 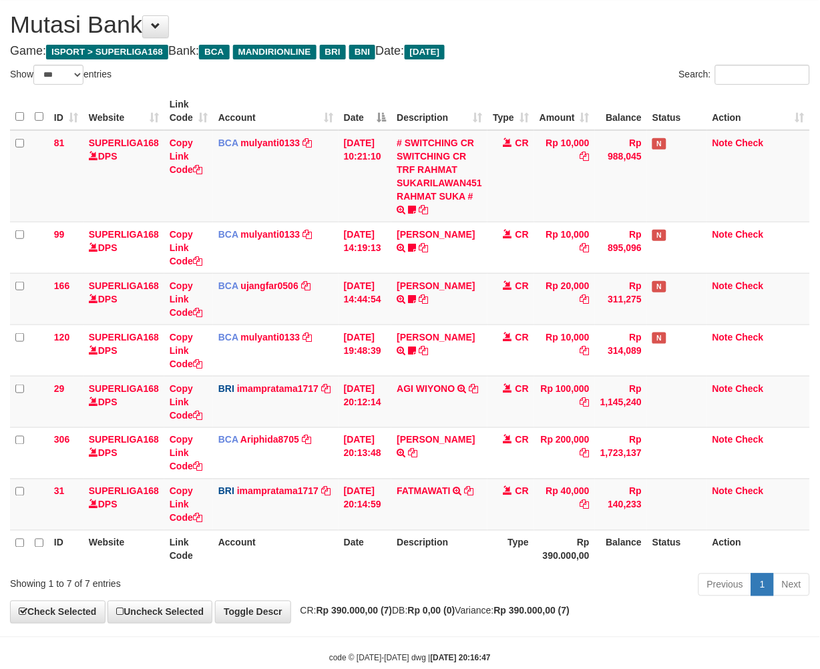 I want to click on th: Type: activate to sort column ascending, so click(x=511, y=111).